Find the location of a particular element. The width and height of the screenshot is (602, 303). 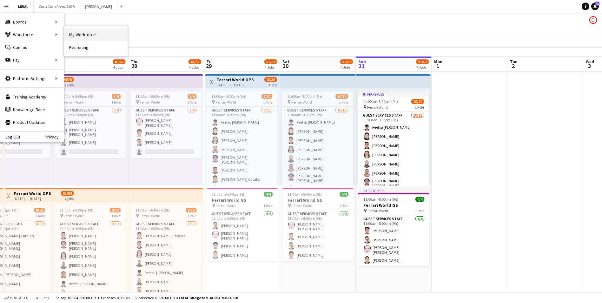

div: In progress is located at coordinates (393, 94).